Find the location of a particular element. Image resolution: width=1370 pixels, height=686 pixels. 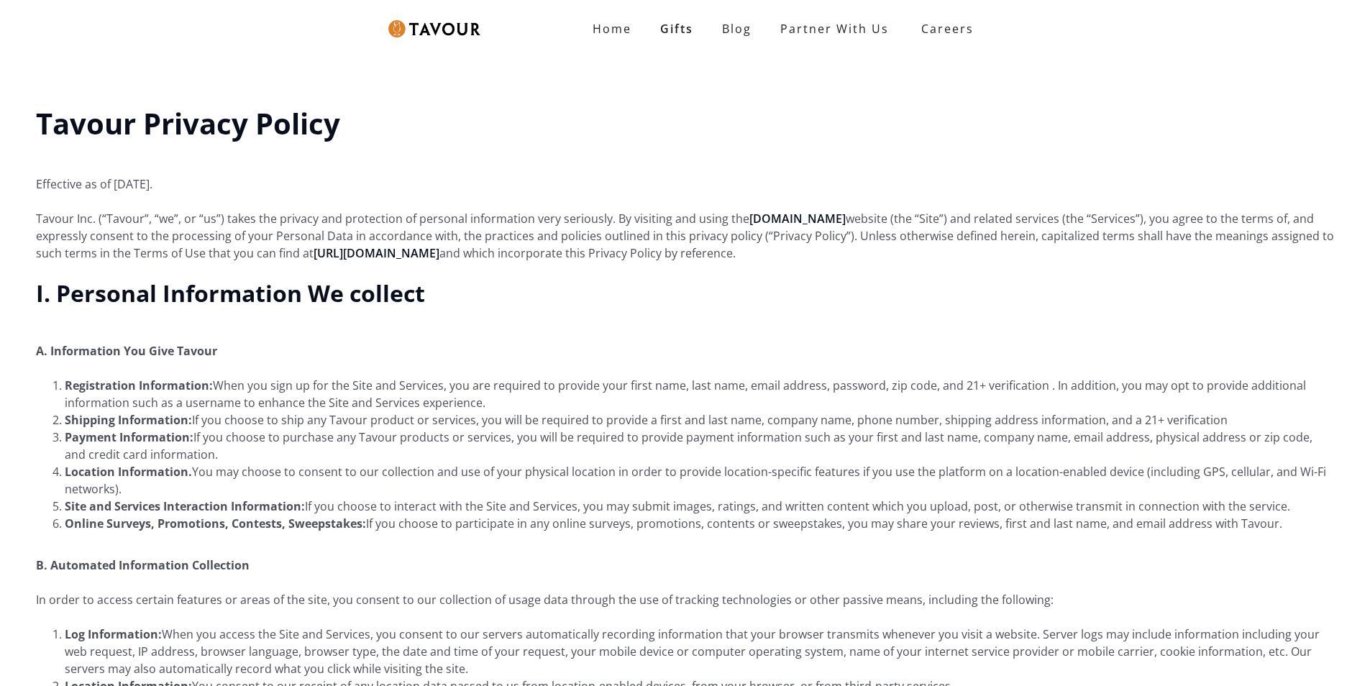

strong: Registration Information: is located at coordinates (139, 385).